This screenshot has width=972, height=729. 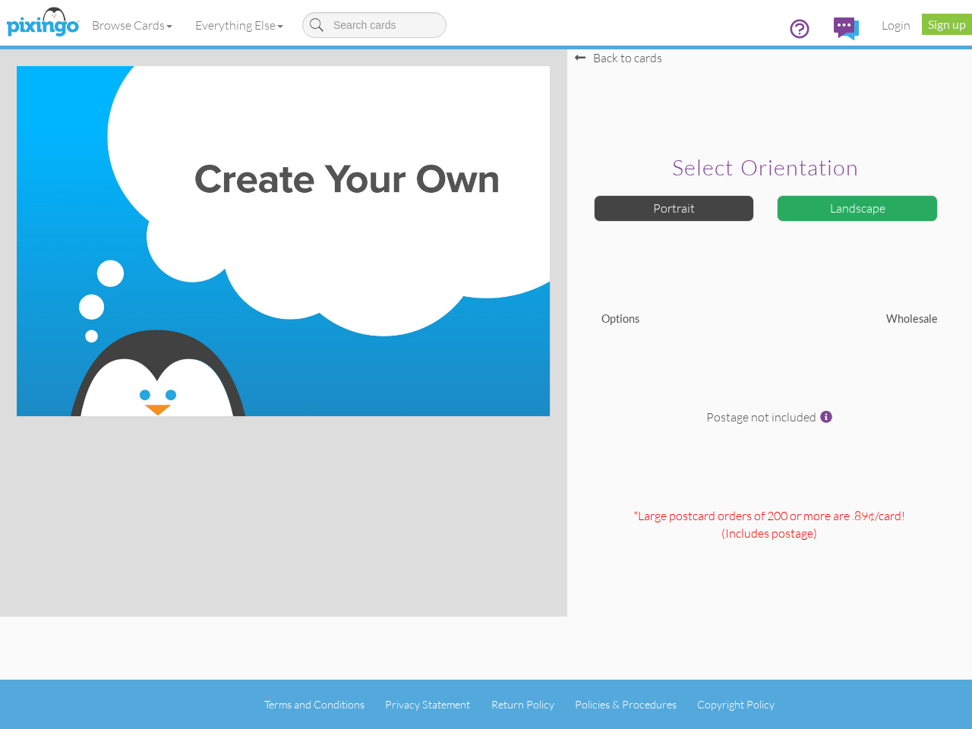 I want to click on div: Portrait, so click(x=675, y=208).